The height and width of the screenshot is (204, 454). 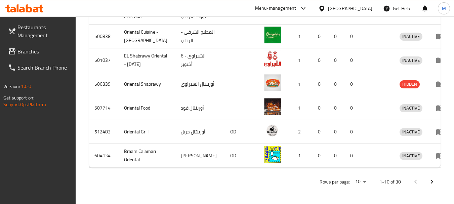 I want to click on td: أورينتال جريل, so click(x=200, y=132).